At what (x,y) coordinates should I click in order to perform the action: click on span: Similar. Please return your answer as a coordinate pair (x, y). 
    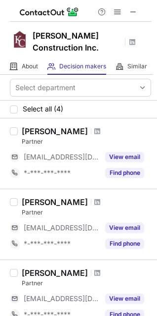
    Looking at the image, I should click on (138, 66).